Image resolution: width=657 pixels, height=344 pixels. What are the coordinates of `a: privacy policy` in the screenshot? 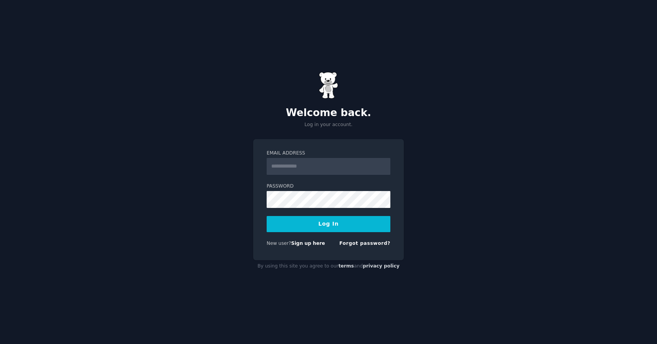 It's located at (381, 266).